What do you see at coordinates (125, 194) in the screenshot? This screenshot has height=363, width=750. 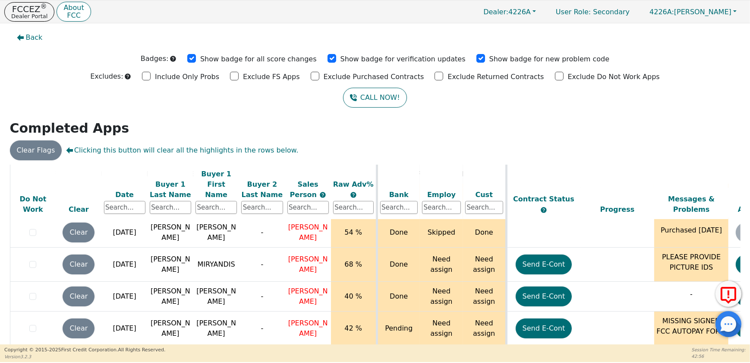 I see `div: Date` at bounding box center [125, 194].